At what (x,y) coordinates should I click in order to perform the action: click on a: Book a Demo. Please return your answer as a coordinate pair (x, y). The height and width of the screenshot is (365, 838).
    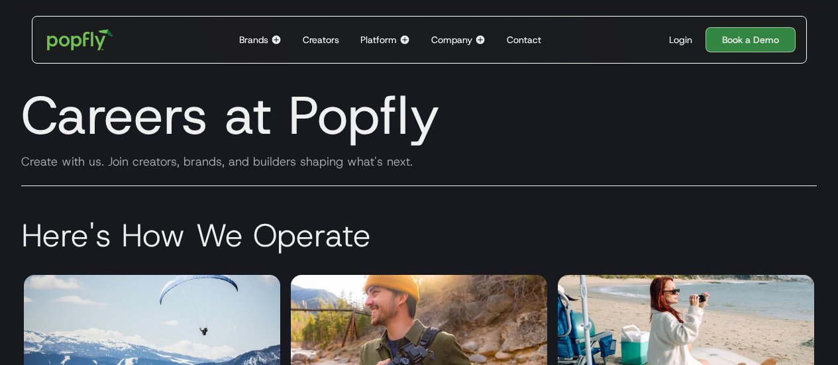
    Looking at the image, I should click on (750, 40).